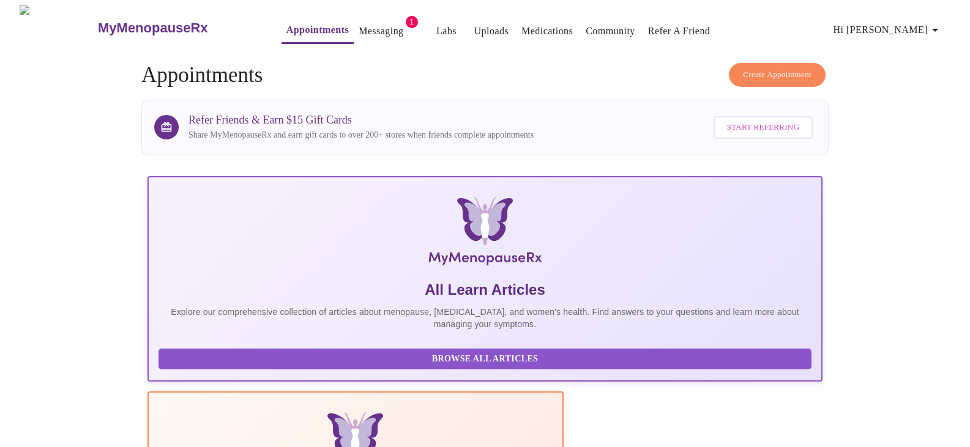 Image resolution: width=970 pixels, height=447 pixels. Describe the element at coordinates (318, 31) in the screenshot. I see `button: Appointments` at that location.